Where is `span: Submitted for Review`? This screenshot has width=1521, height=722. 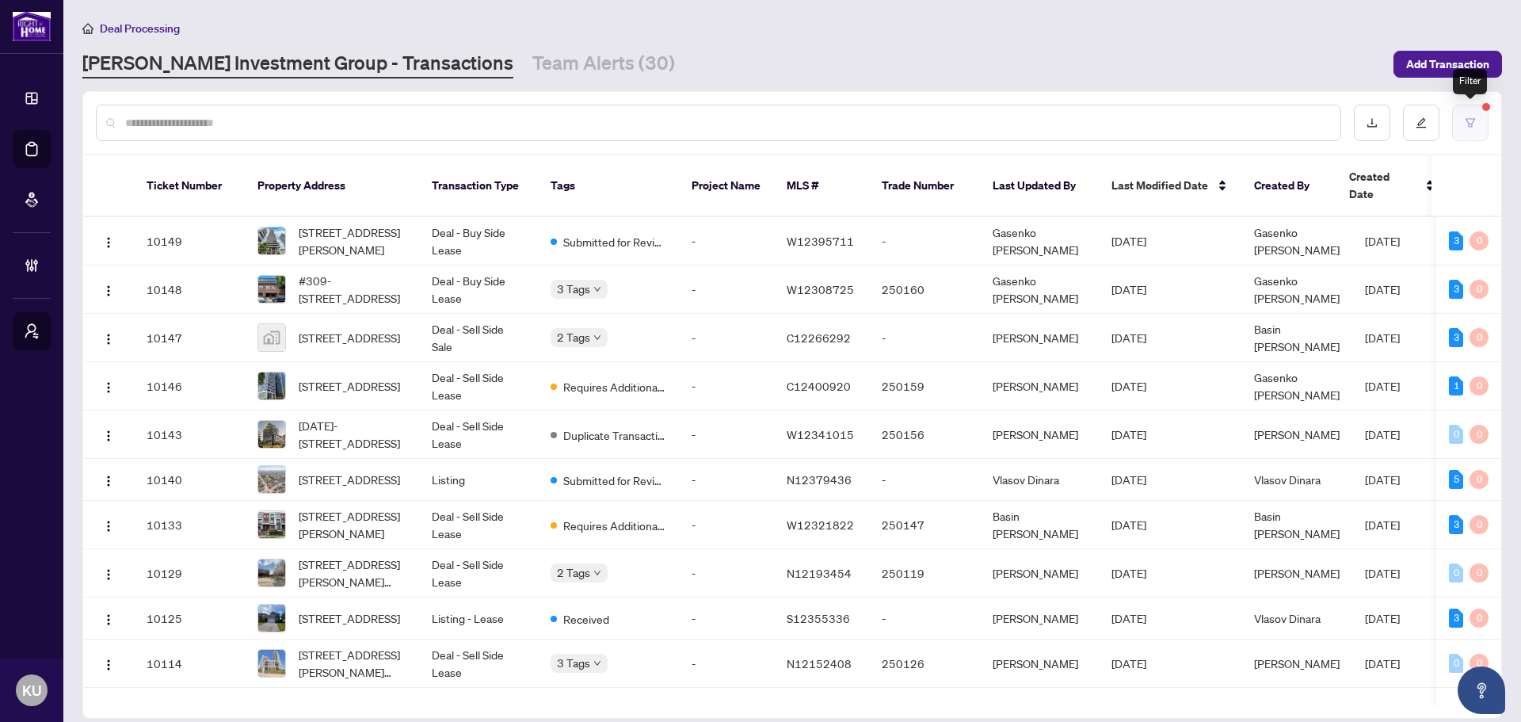 span: Submitted for Review is located at coordinates (615, 242).